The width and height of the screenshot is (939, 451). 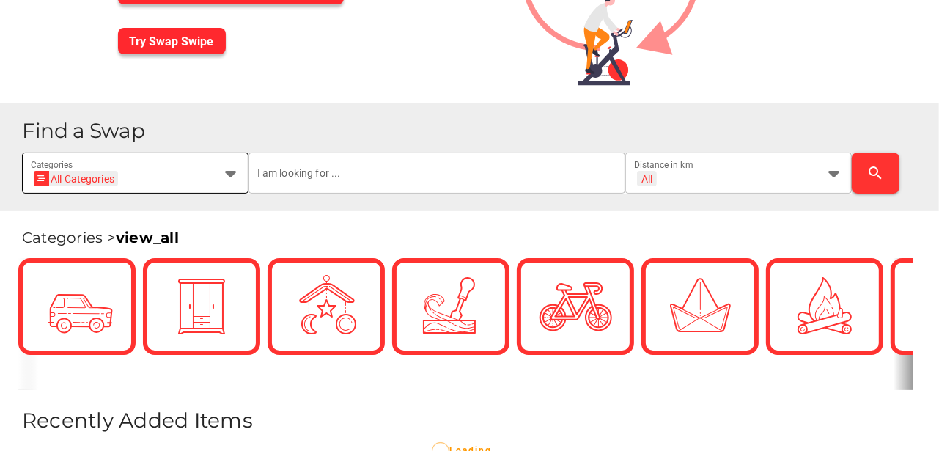 I want to click on input: I am looking for ..., so click(x=437, y=173).